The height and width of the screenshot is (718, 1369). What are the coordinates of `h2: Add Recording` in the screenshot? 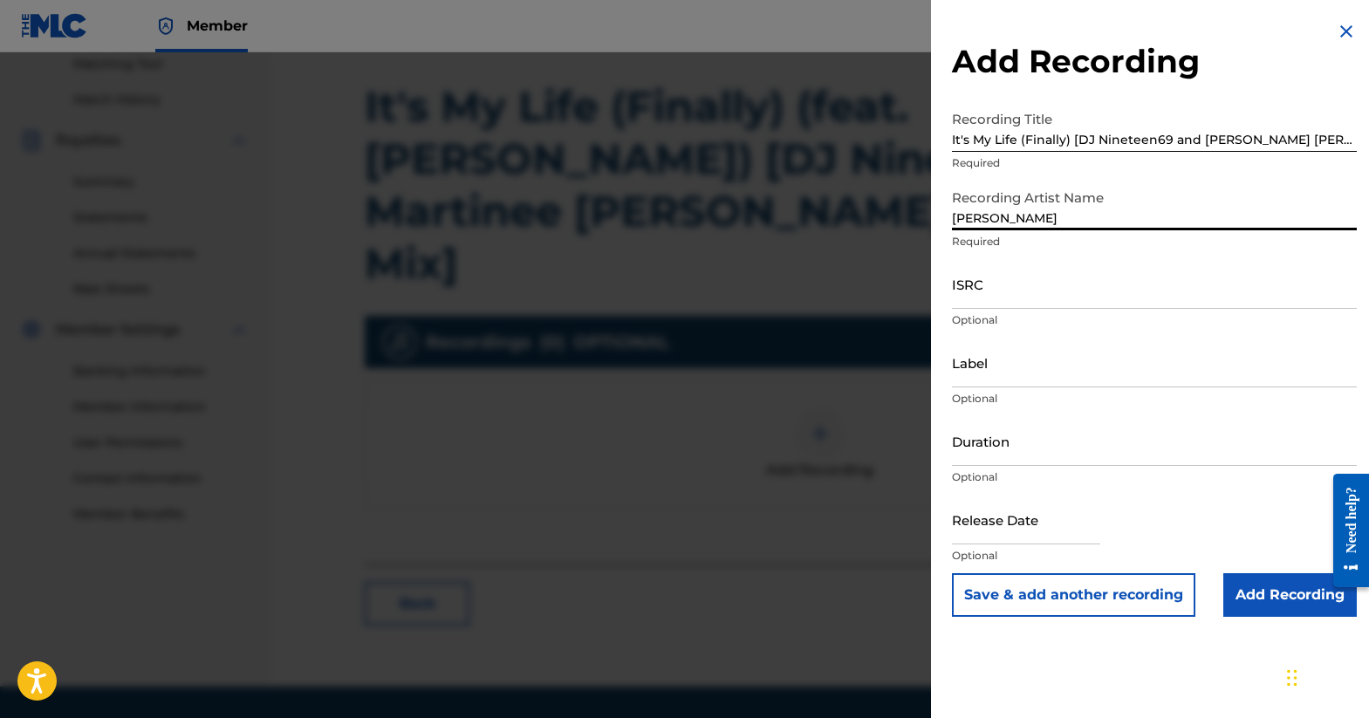 It's located at (1154, 61).